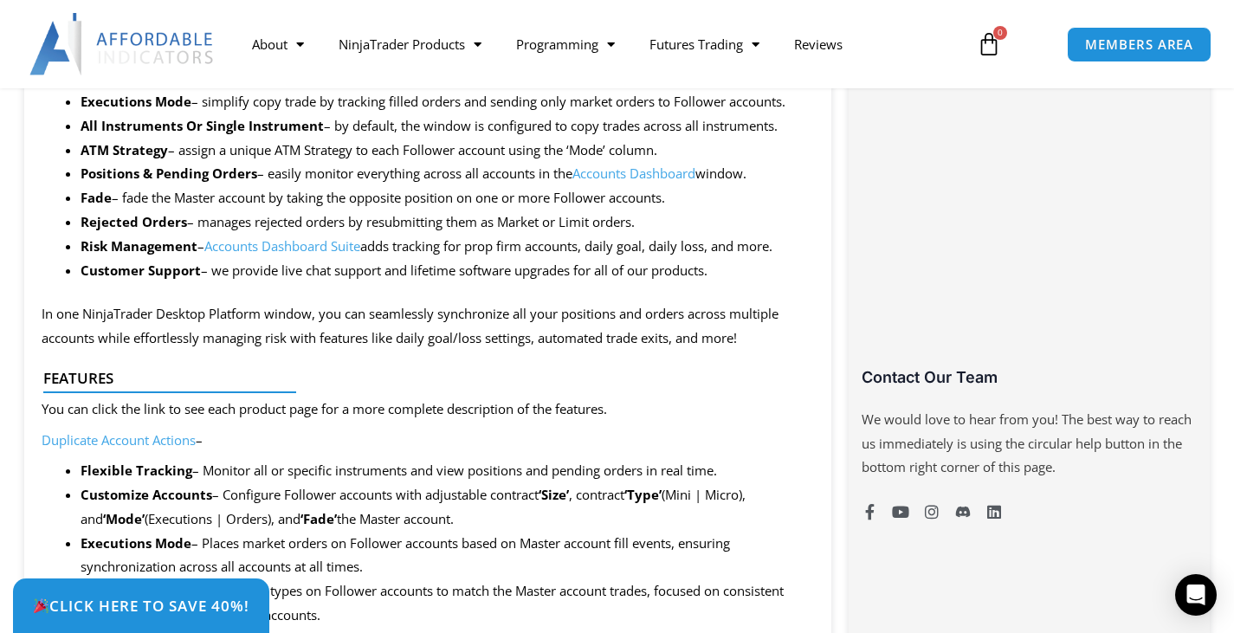 Image resolution: width=1234 pixels, height=633 pixels. Describe the element at coordinates (146, 494) in the screenshot. I see `strong: Customize Accounts` at that location.